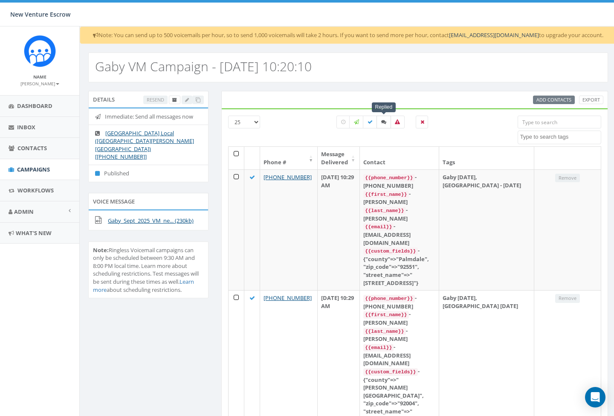  What do you see at coordinates (35, 190) in the screenshot?
I see `span: Workflows` at bounding box center [35, 190].